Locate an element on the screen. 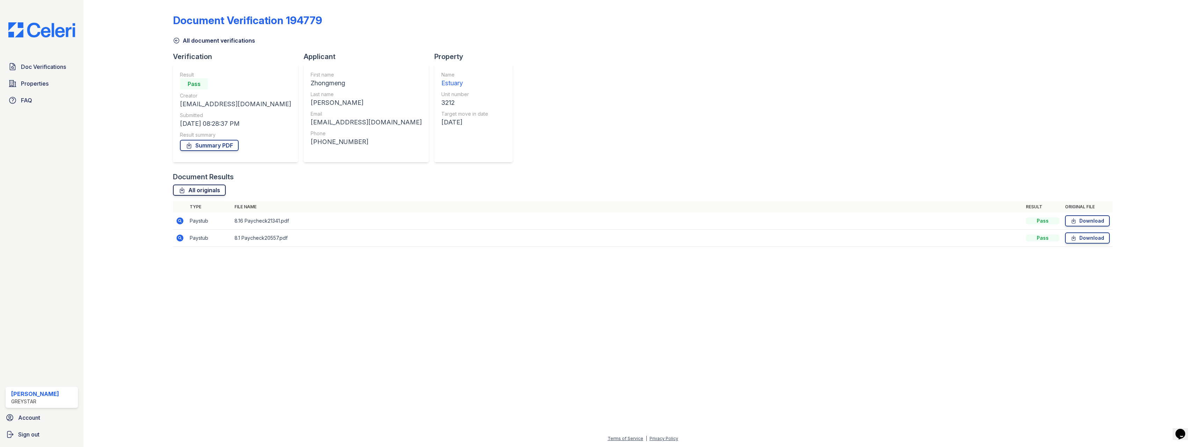  a: All document verifications is located at coordinates (214, 41).